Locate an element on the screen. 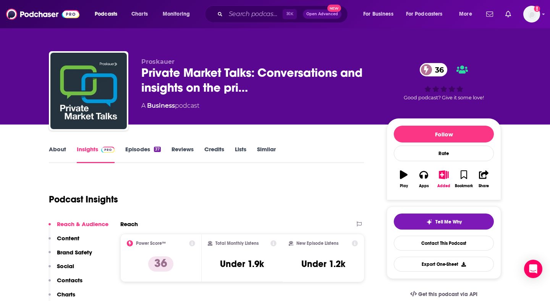 This screenshot has width=550, height=301. button: Export One-Sheet is located at coordinates (443, 264).